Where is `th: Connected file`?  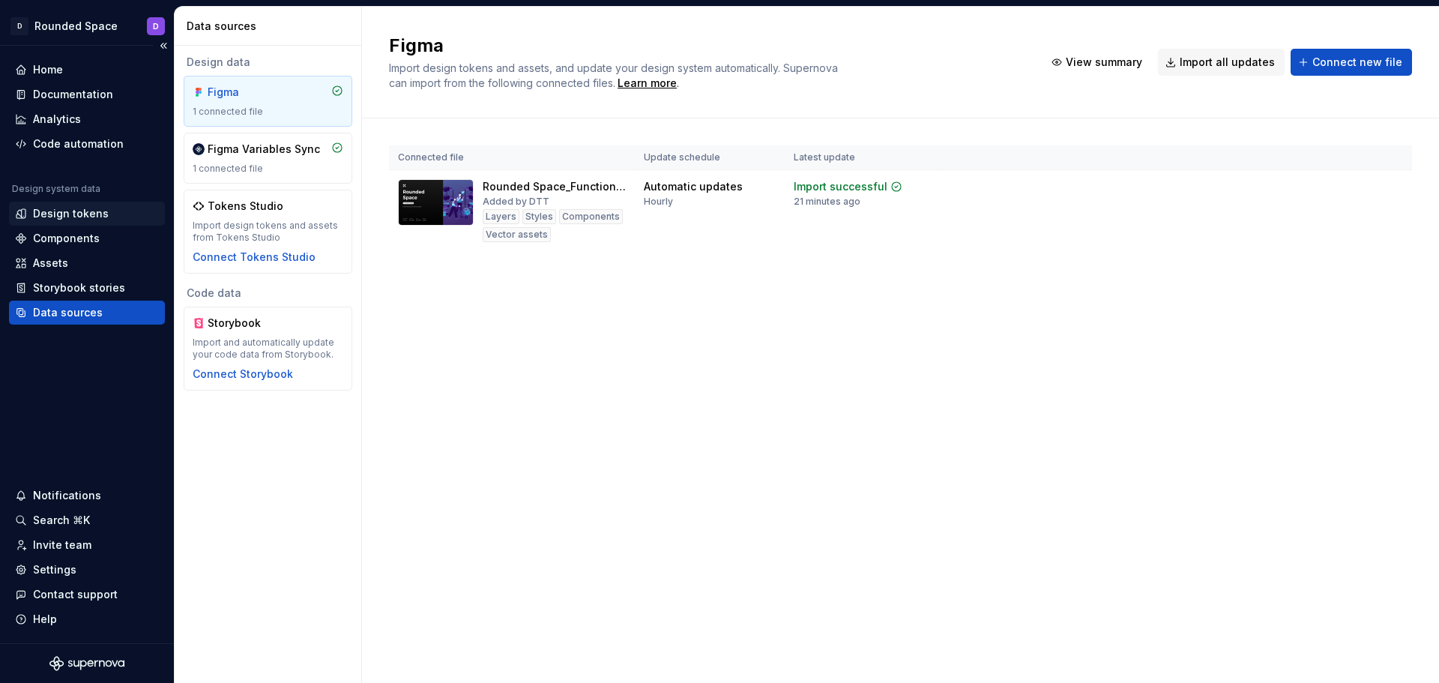
th: Connected file is located at coordinates (512, 157).